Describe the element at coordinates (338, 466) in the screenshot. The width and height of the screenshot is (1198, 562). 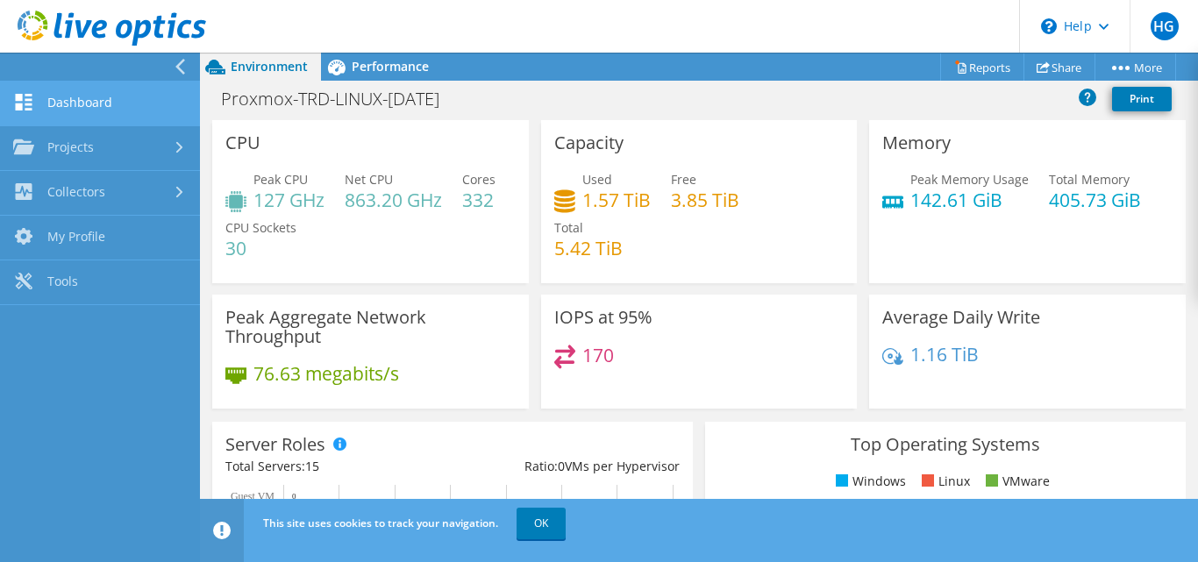
I see `div: Total Servers:` at that location.